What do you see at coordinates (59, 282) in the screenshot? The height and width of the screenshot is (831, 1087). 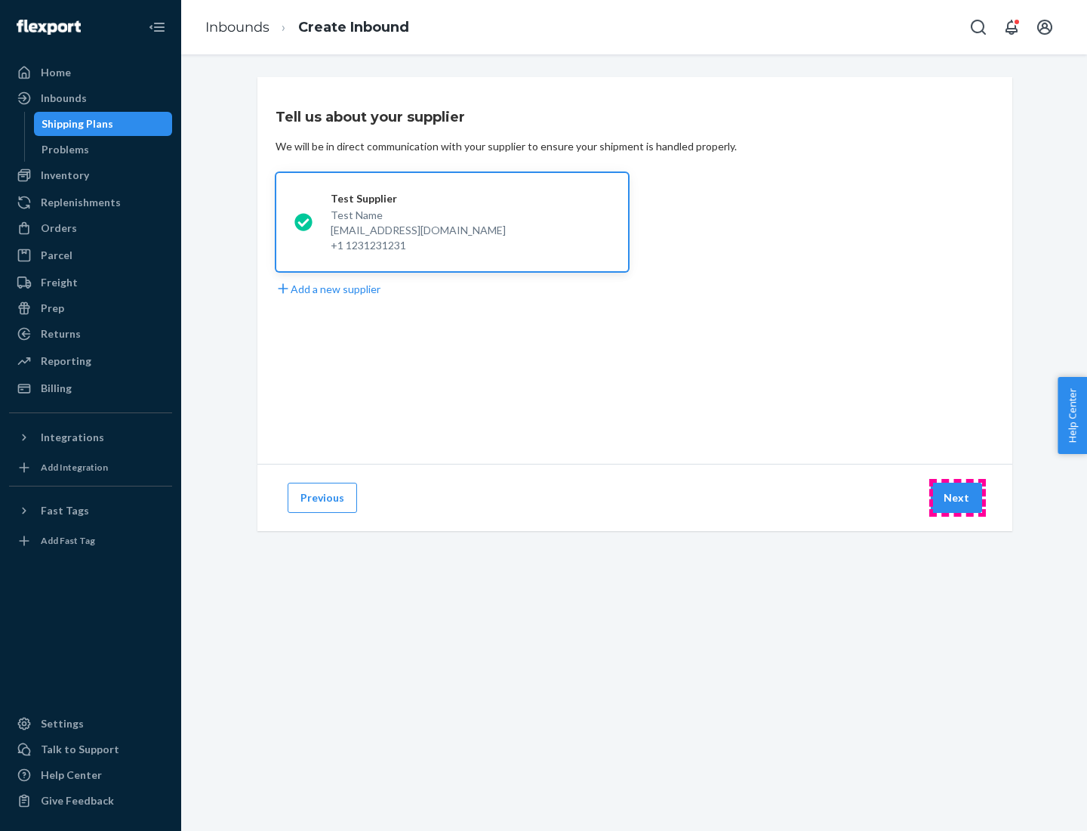 I see `div: Freight` at bounding box center [59, 282].